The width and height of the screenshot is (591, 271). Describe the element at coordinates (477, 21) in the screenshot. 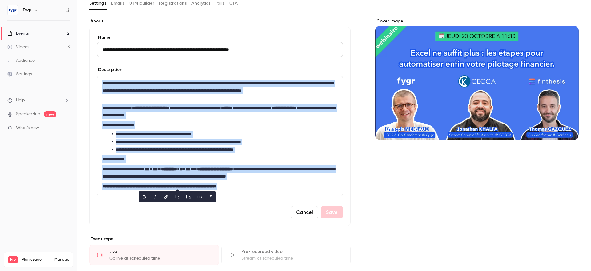

I see `label: Cover image` at that location.